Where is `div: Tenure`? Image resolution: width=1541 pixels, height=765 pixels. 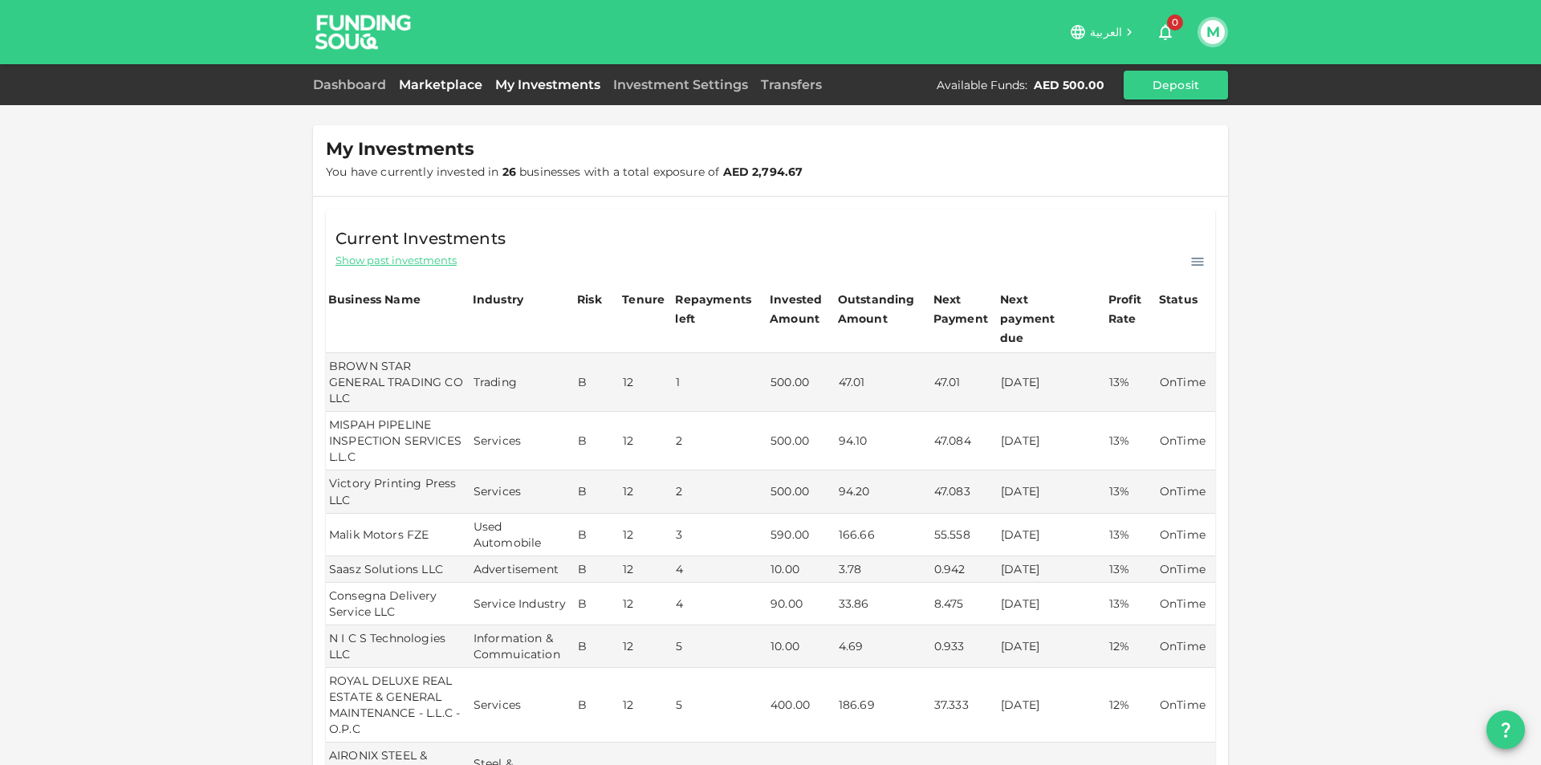 div: Tenure is located at coordinates (643, 299).